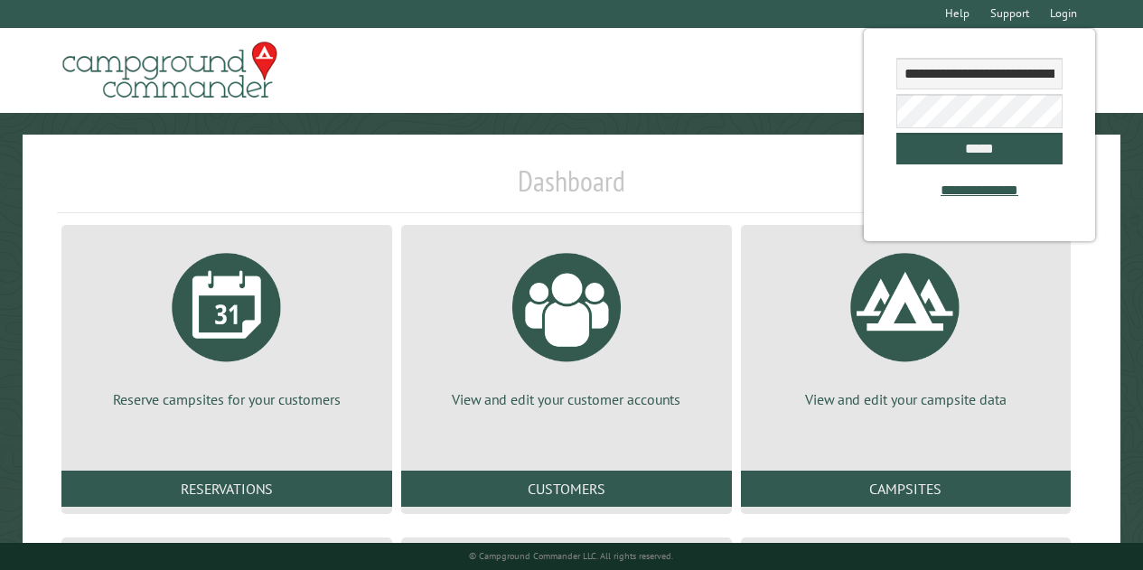  What do you see at coordinates (567, 399) in the screenshot?
I see `p: View and edit your customer accounts` at bounding box center [567, 399].